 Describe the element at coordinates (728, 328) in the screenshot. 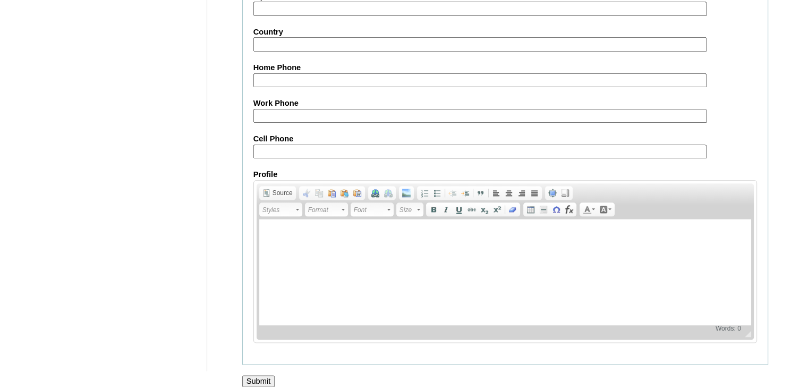

I see `div: Statistics` at that location.